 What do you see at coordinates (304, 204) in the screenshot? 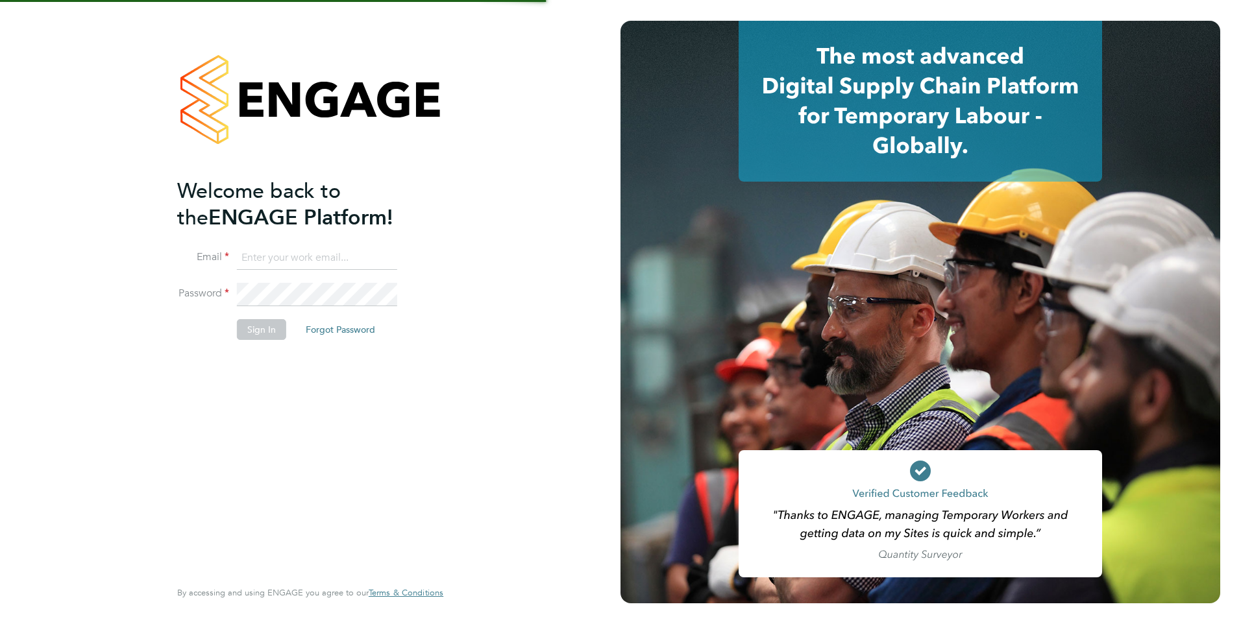
I see `h2: ENGAGE Platform!` at bounding box center [304, 204].